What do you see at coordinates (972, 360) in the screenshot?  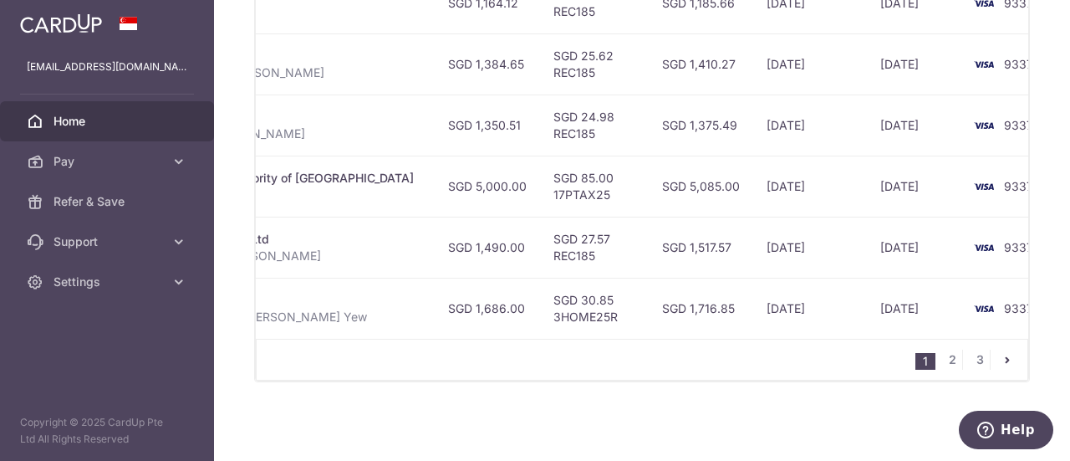 I see `nav: pager` at bounding box center [972, 360].